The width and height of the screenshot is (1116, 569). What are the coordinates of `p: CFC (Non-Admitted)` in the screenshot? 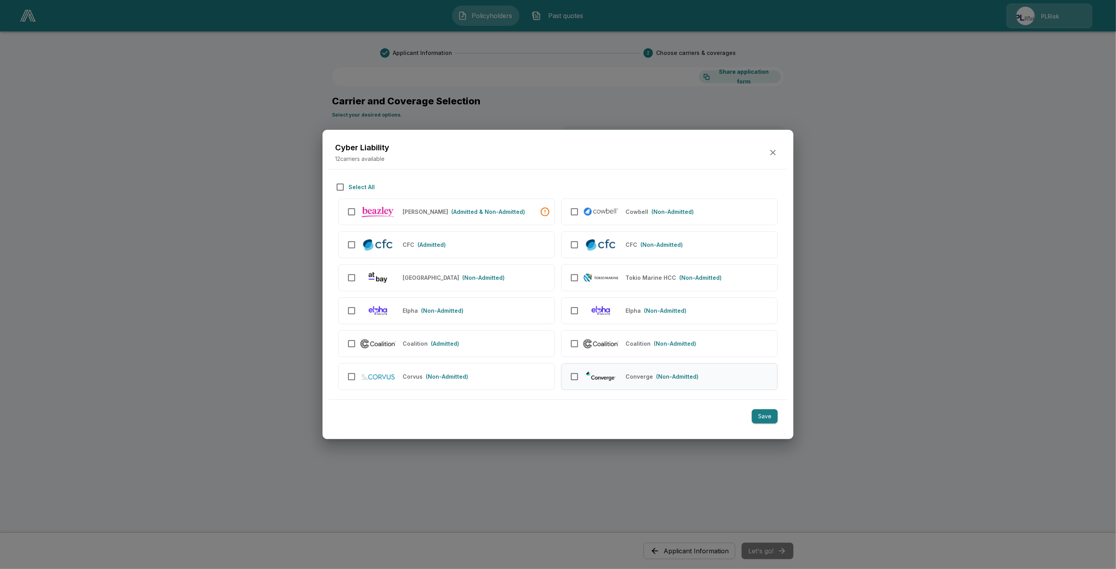 It's located at (631, 244).